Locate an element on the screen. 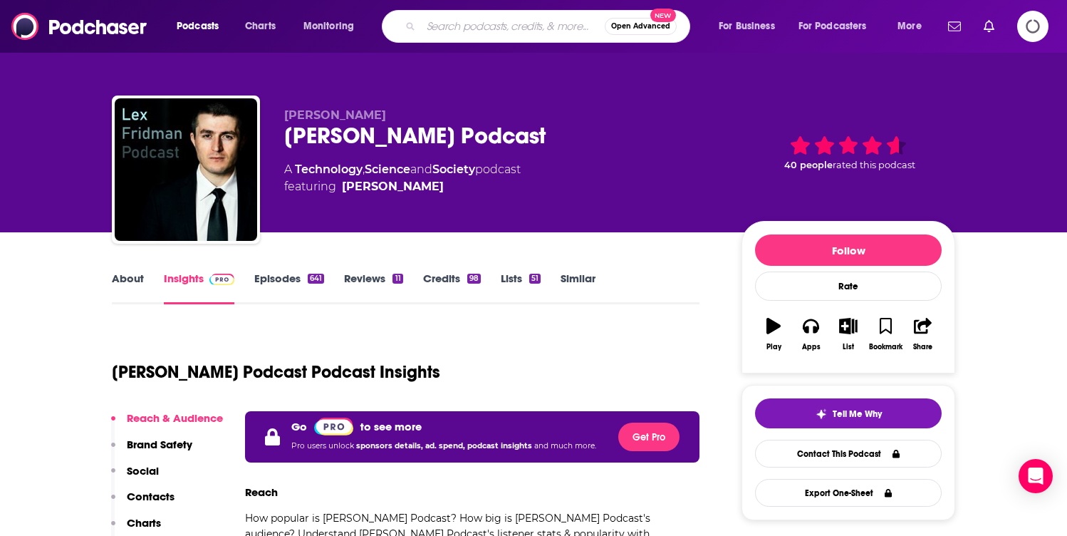  div: 641 is located at coordinates (315, 278).